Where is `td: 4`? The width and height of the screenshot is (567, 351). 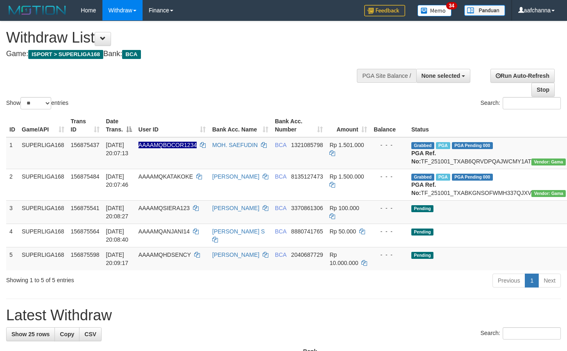 td: 4 is located at coordinates (12, 235).